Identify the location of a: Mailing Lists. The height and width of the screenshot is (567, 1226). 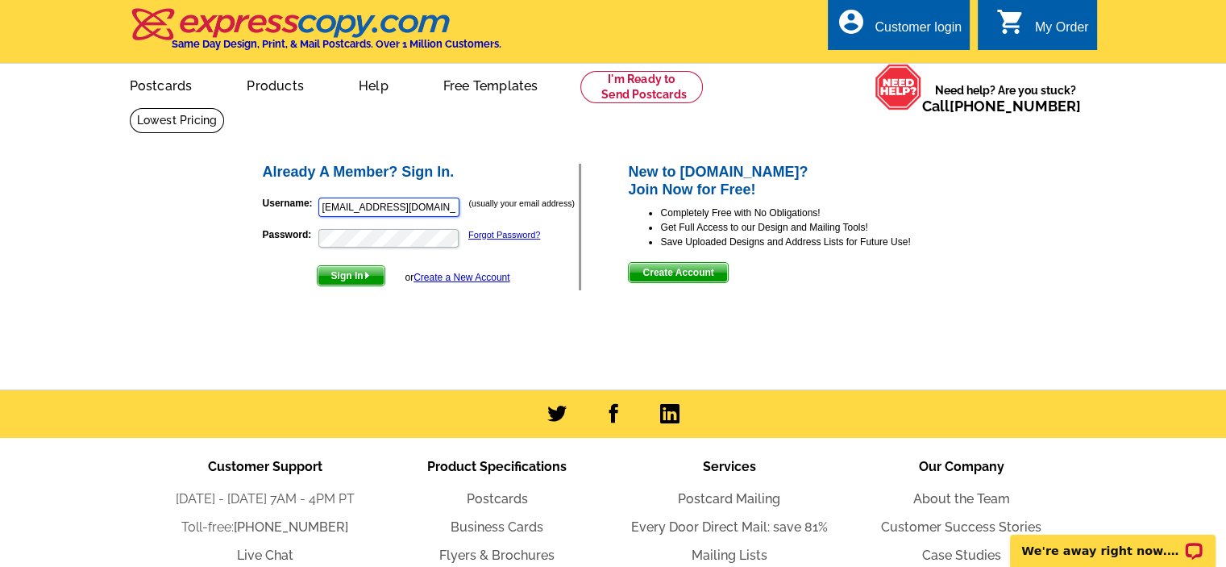
(730, 555).